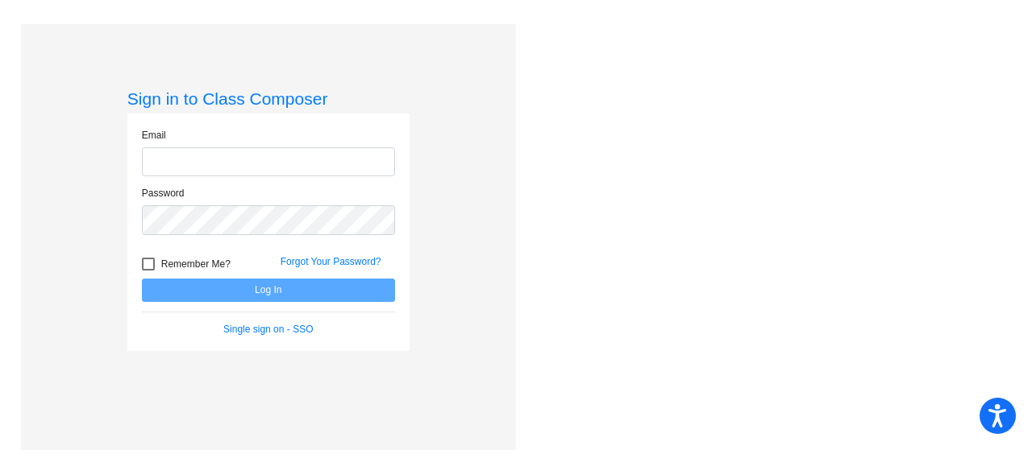 This screenshot has width=1032, height=450. I want to click on a: Single sign on - SSO, so click(268, 330).